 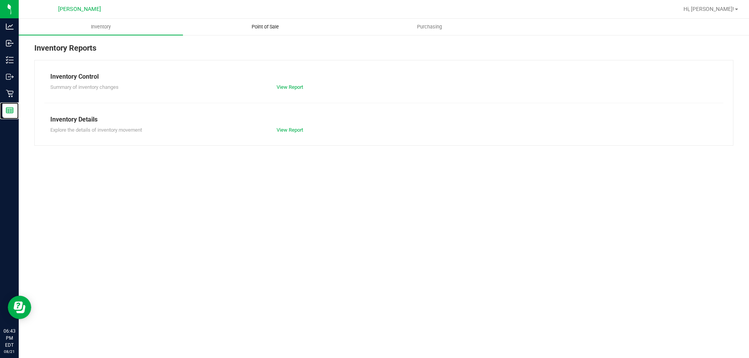 What do you see at coordinates (96, 130) in the screenshot?
I see `span: Explore the details of inventory movement` at bounding box center [96, 130].